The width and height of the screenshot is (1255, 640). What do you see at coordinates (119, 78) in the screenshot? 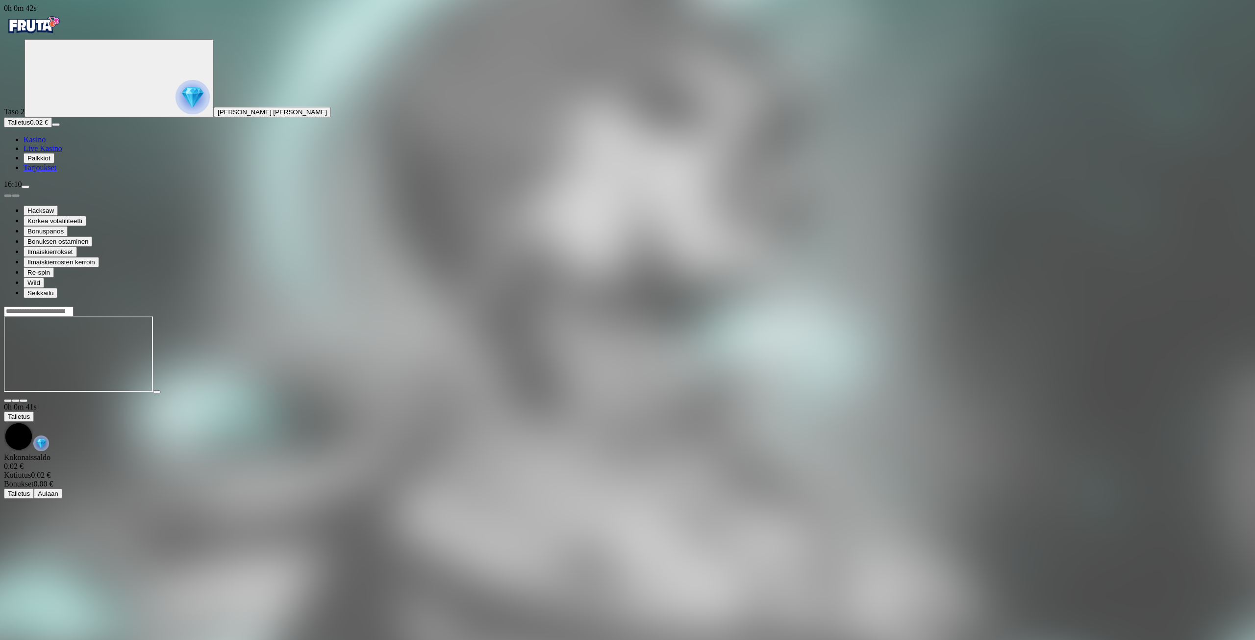
I see `button: reward progress` at bounding box center [119, 78].